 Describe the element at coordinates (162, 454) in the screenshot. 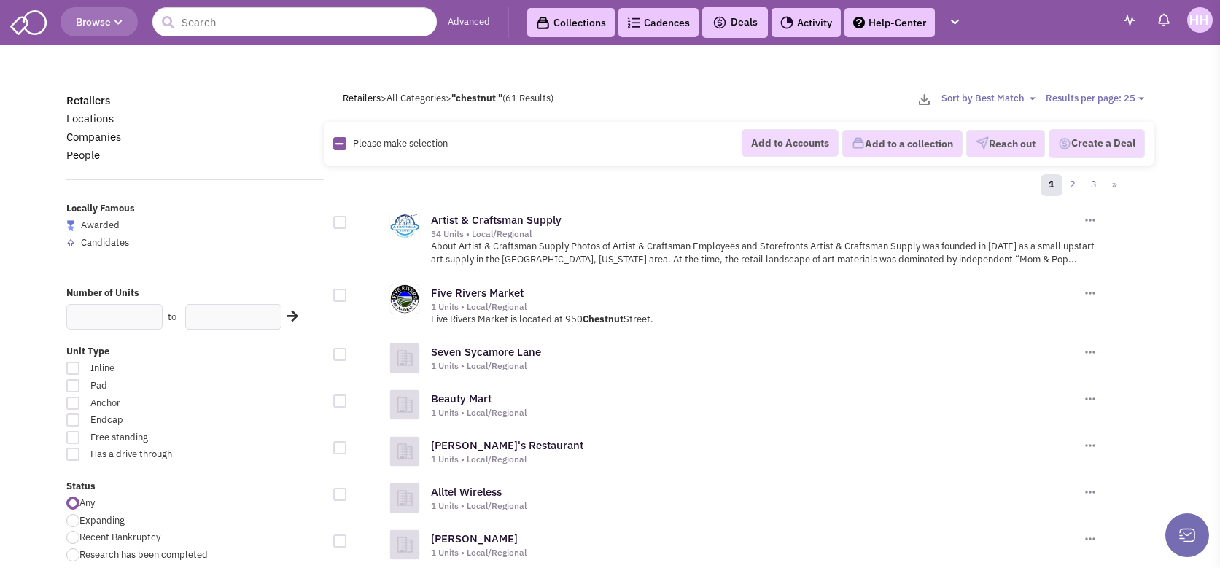

I see `span: Has a drive through` at that location.